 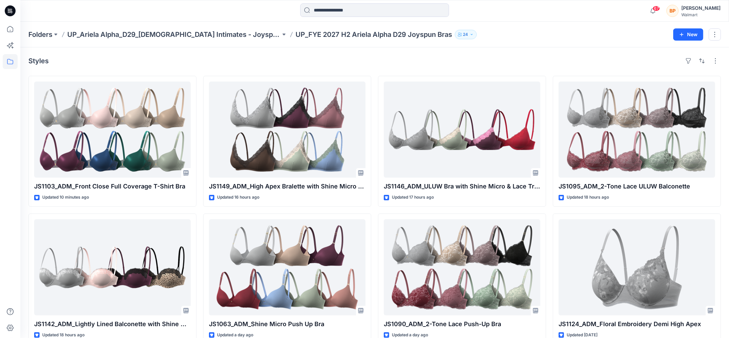 What do you see at coordinates (287, 324) in the screenshot?
I see `p: JS1063_ADM_Shine Micro Push Up Bra` at bounding box center [287, 324].